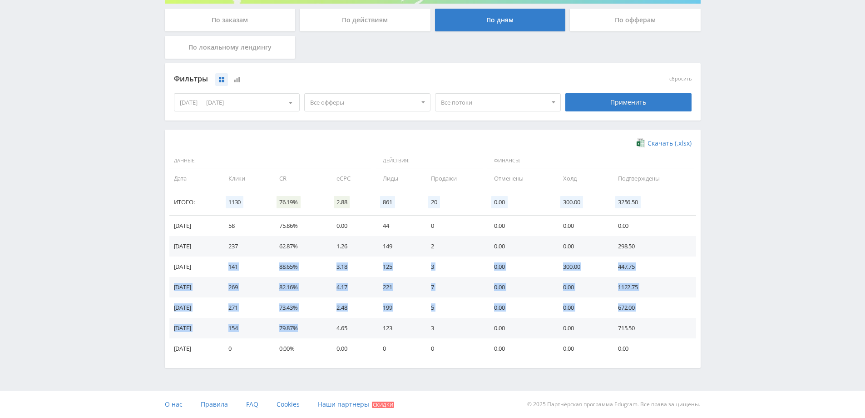 The image size is (865, 418). I want to click on td: 62.87%, so click(299, 246).